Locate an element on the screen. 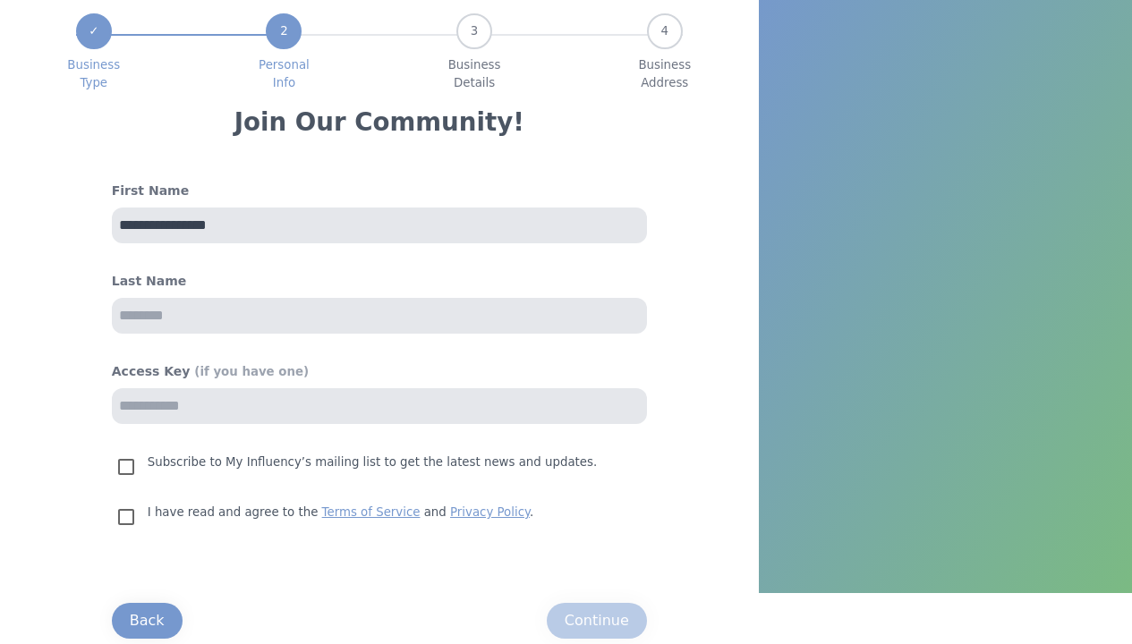  h3: Join Our Community! is located at coordinates (379, 123).